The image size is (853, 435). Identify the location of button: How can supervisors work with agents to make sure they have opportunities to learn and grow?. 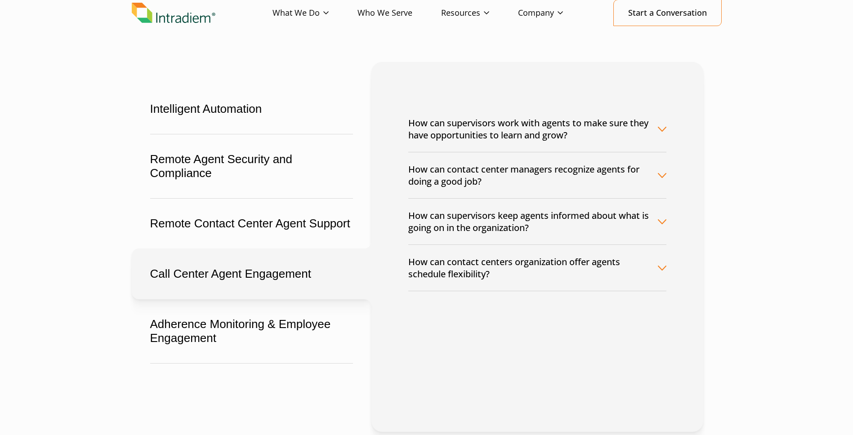
(537, 129).